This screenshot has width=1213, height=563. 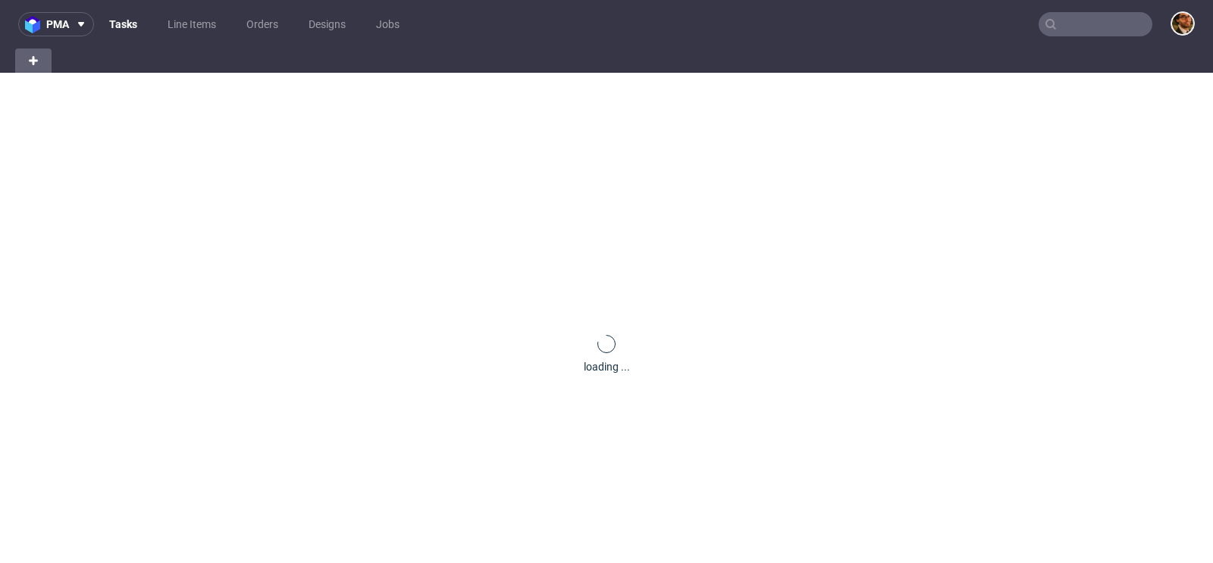 I want to click on span: pma, so click(x=58, y=24).